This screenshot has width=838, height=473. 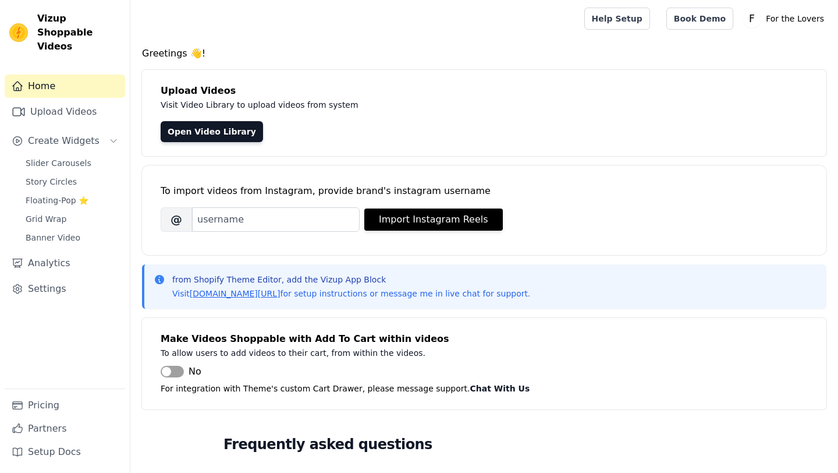 I want to click on a: Banner Video, so click(x=72, y=237).